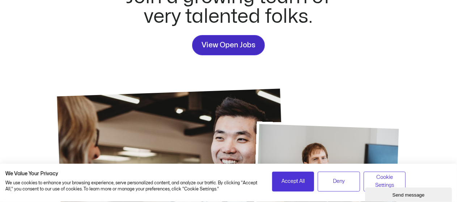 This screenshot has height=202, width=457. What do you see at coordinates (133, 174) in the screenshot?
I see `h2: We Value Your Privacy` at bounding box center [133, 174].